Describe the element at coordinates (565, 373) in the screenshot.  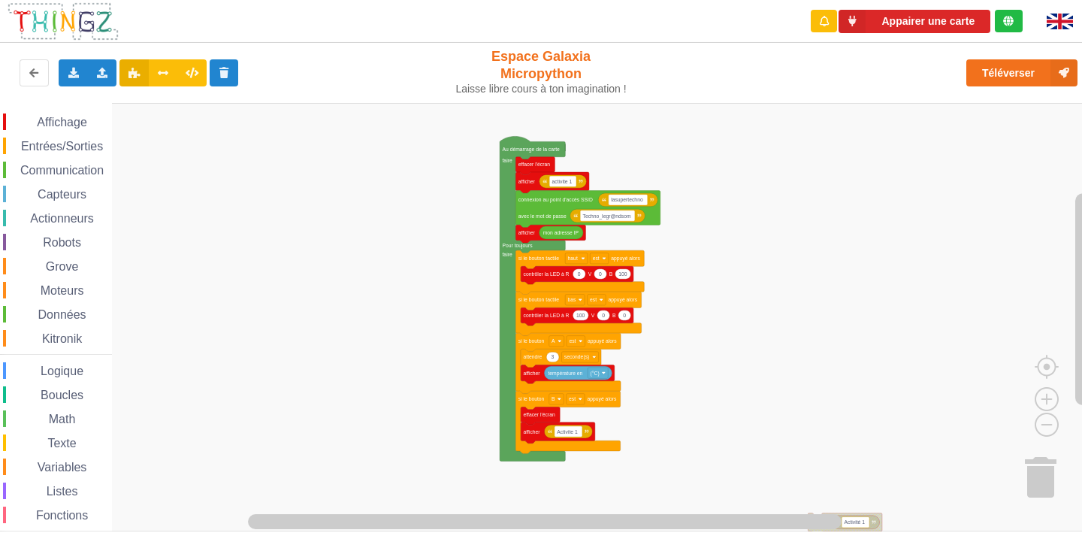
I see `text: température en` at that location.